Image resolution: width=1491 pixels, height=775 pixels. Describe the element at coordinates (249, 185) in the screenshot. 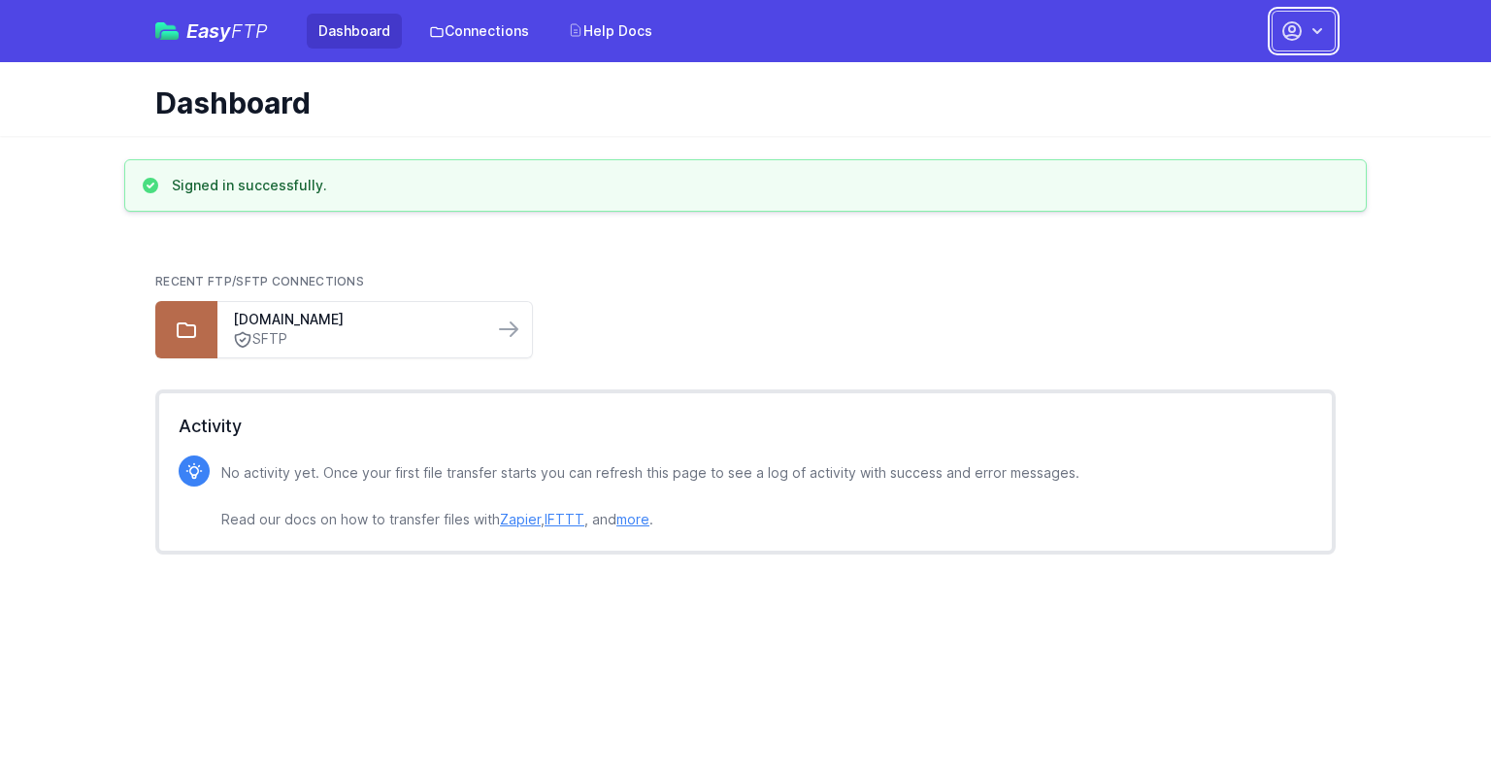

I see `h3: Signed in successfully.` at that location.